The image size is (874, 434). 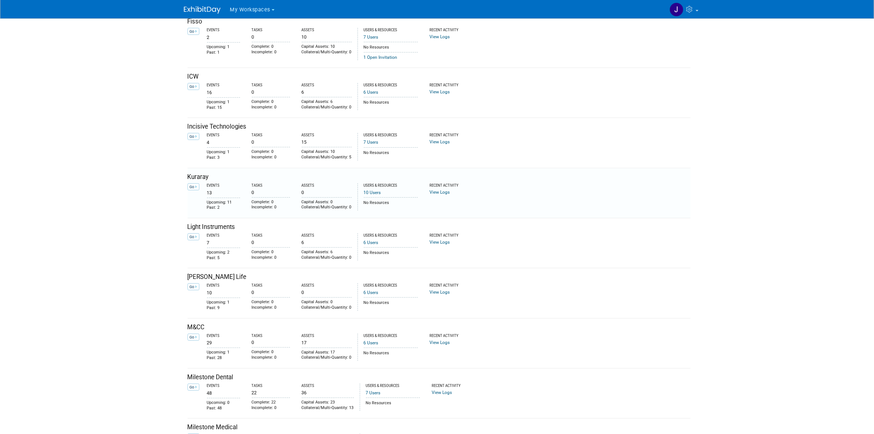 I want to click on div: Capital Assets: 6, so click(x=327, y=102).